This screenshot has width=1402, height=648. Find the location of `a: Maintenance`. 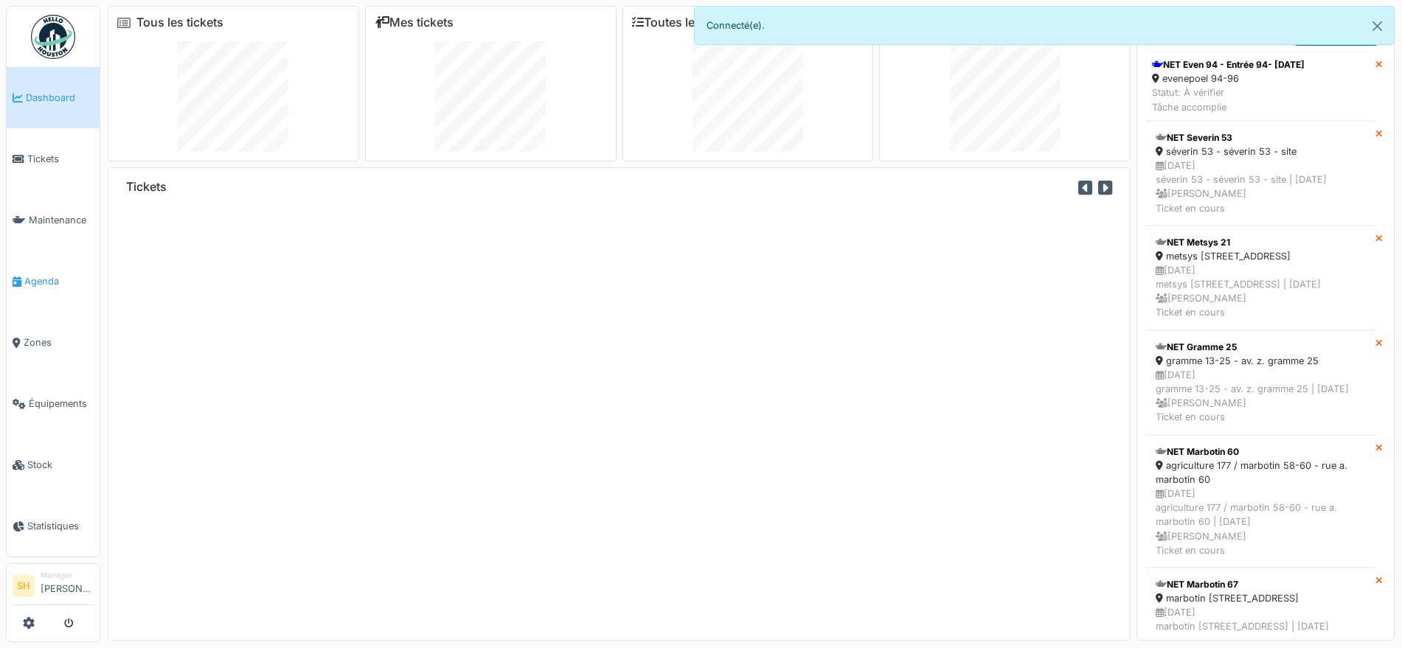

a: Maintenance is located at coordinates (53, 220).